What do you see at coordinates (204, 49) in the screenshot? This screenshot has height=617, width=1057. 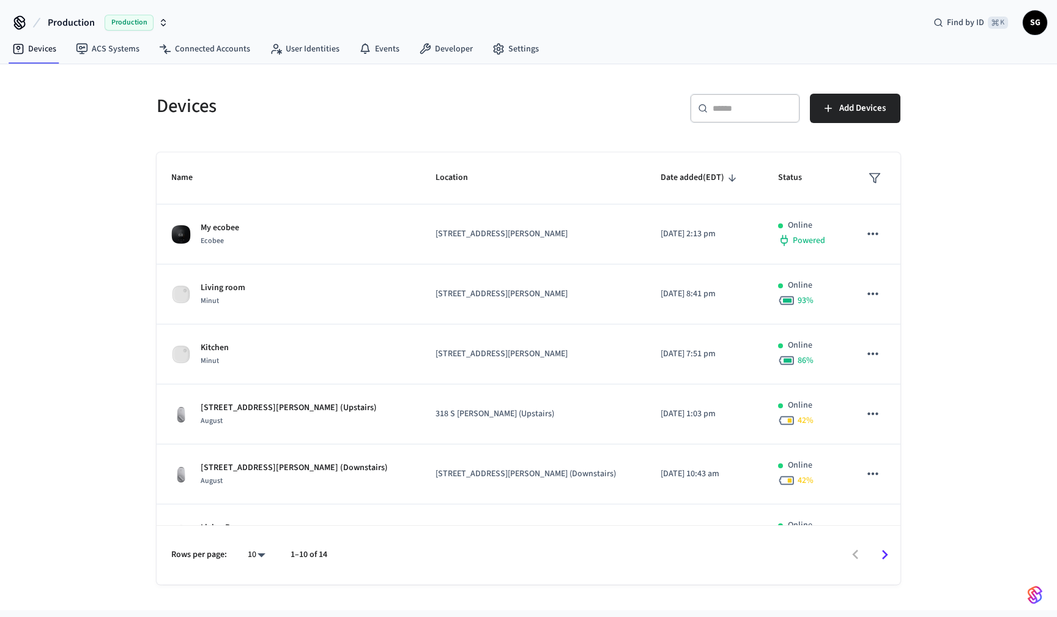 I see `a: Connected Accounts` at bounding box center [204, 49].